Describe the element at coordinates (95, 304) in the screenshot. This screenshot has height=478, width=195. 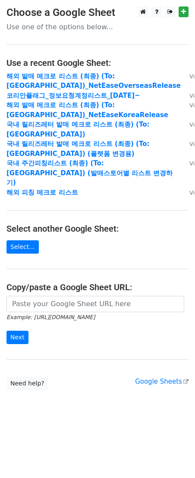
I see `input: Paste your Google Sheet URL here` at that location.